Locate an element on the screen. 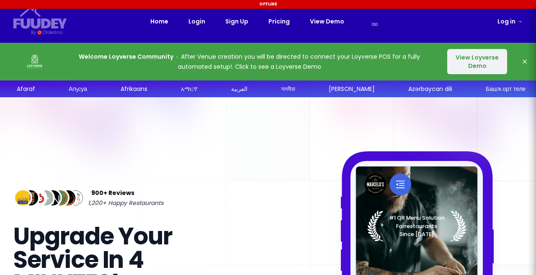  svg: {/* Added fill="currentColor" here */} {/* This rectangle defines the background. Its explicit fi... is located at coordinates (40, 18).